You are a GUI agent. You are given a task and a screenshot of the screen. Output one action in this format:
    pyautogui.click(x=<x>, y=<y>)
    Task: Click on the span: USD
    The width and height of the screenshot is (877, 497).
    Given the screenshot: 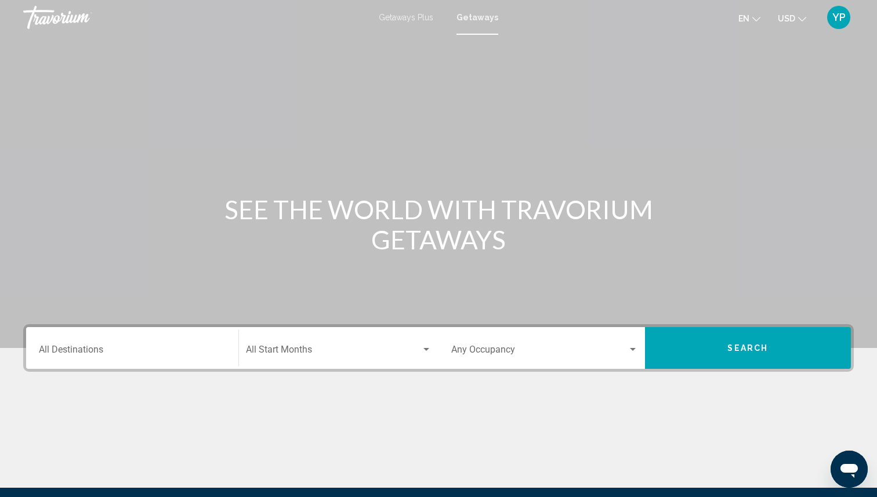 What is the action you would take?
    pyautogui.click(x=786, y=19)
    